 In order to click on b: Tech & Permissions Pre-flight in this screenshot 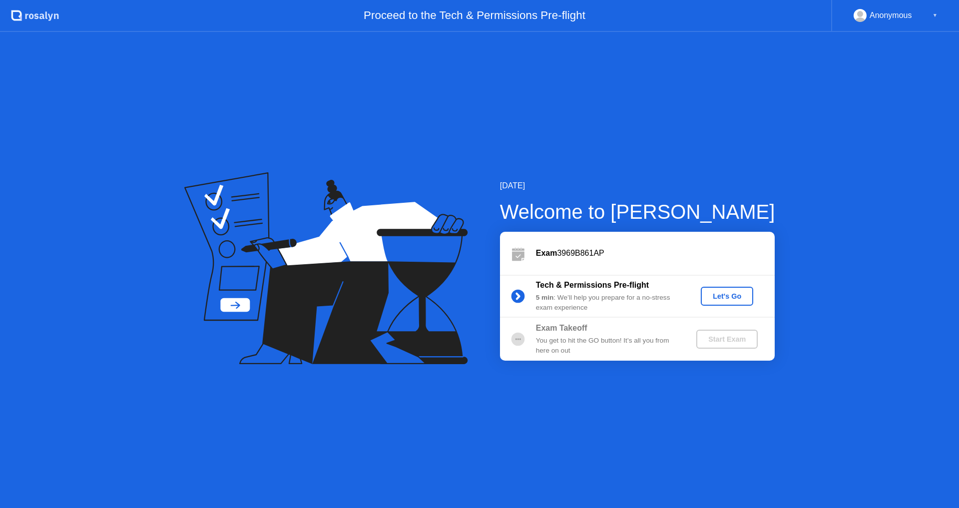, I will do `click(592, 285)`.